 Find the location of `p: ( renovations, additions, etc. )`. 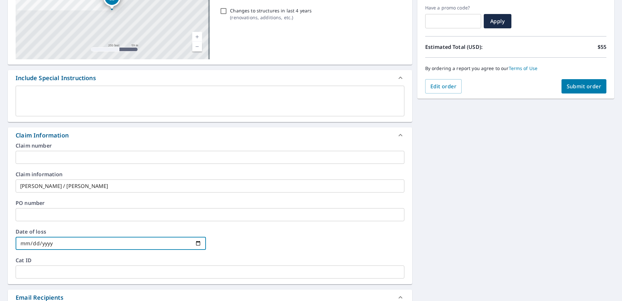

p: ( renovations, additions, etc. ) is located at coordinates (271, 17).